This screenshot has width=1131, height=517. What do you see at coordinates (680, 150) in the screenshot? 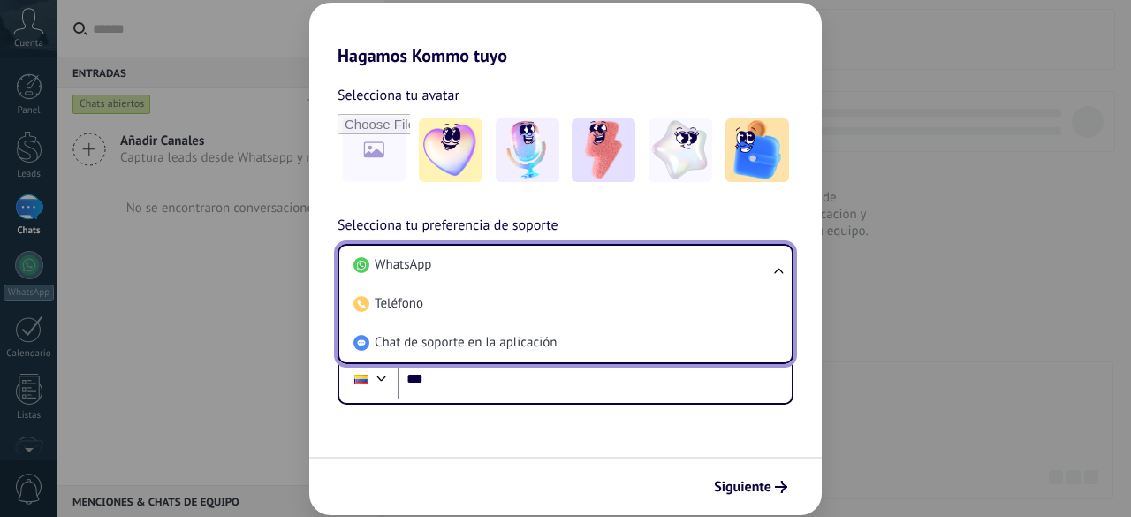
I see `img: -4.jpeg` at bounding box center [680, 150].